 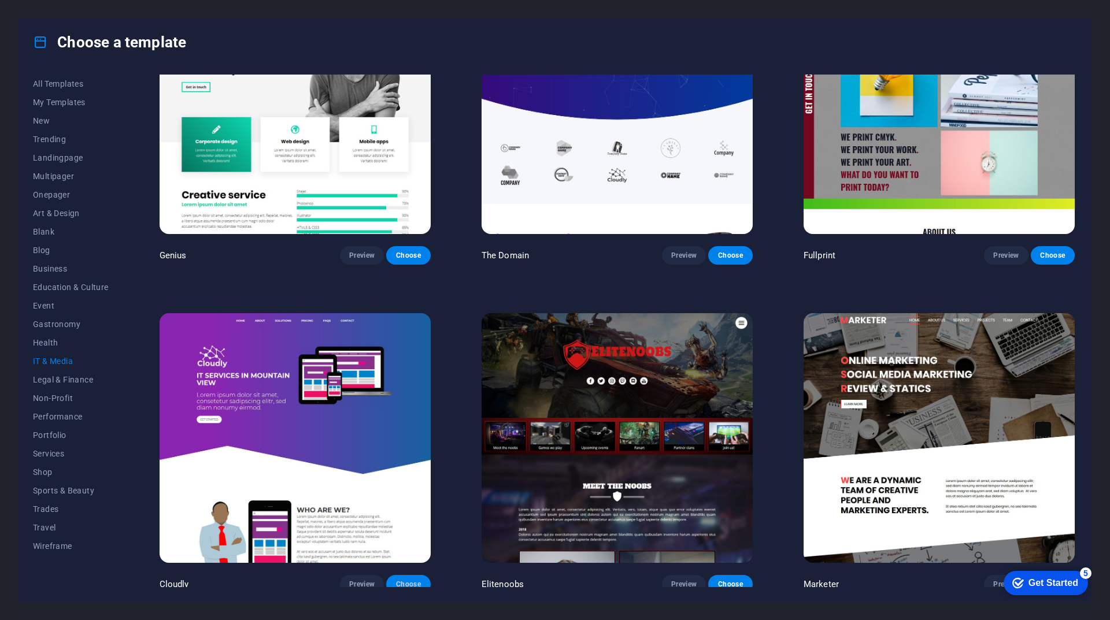 What do you see at coordinates (505, 256) in the screenshot?
I see `p: The Domain` at bounding box center [505, 256].